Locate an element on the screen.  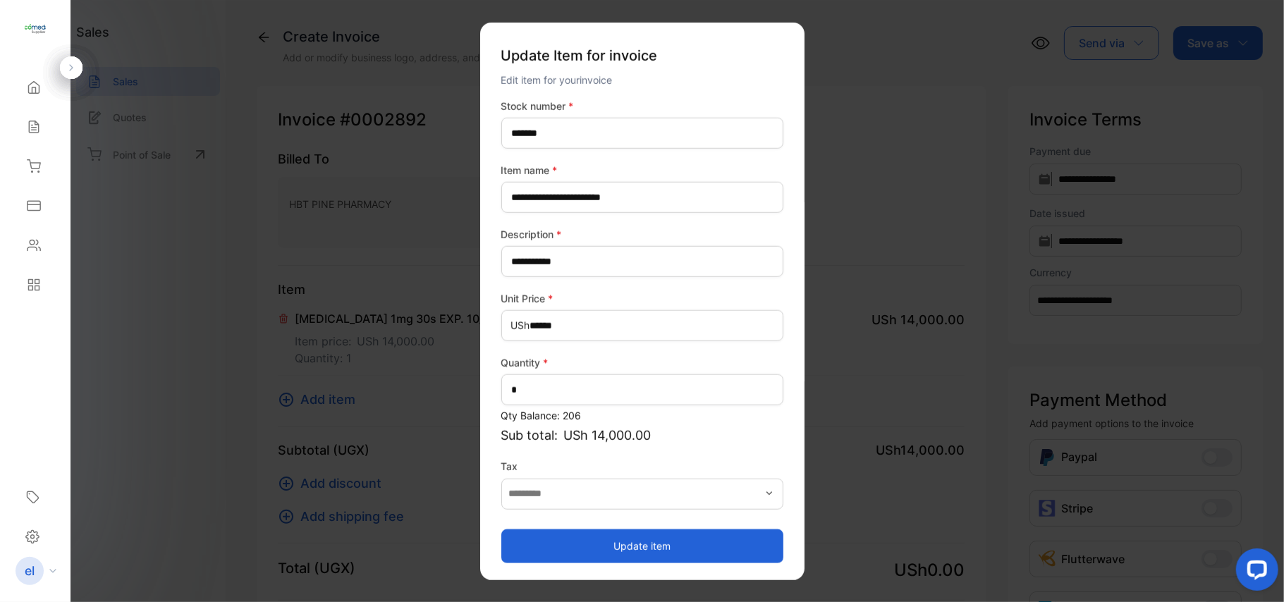
span: USh is located at coordinates (520, 325).